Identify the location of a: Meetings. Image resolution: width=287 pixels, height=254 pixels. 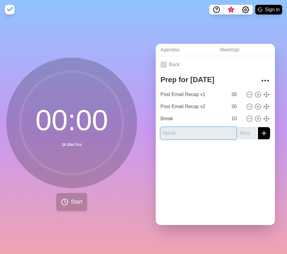
(245, 50).